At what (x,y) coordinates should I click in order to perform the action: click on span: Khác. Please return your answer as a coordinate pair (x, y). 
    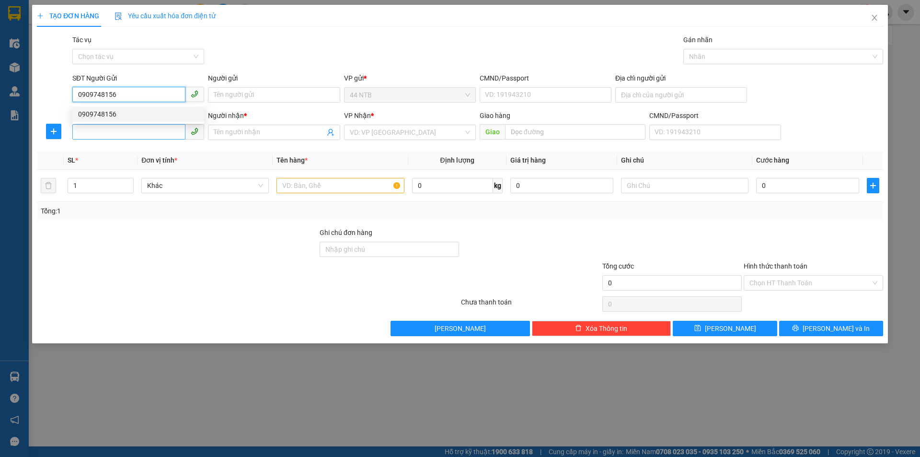
    Looking at the image, I should click on (205, 185).